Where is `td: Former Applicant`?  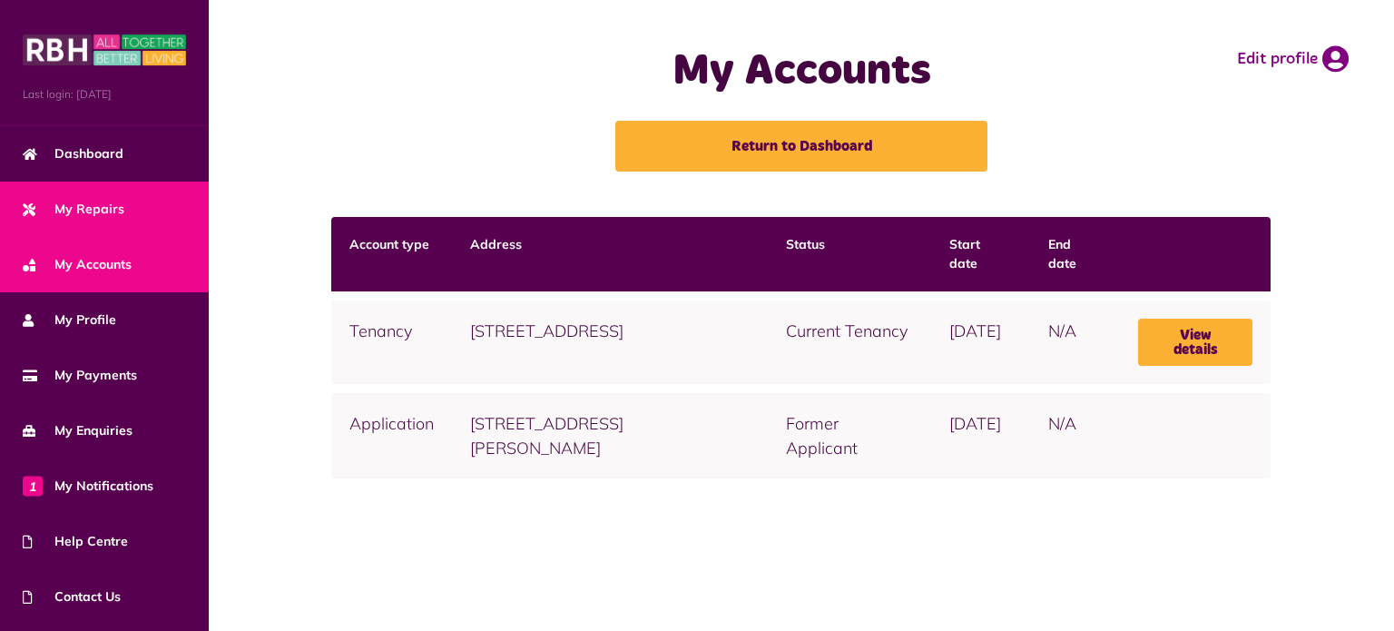 td: Former Applicant is located at coordinates (849, 436).